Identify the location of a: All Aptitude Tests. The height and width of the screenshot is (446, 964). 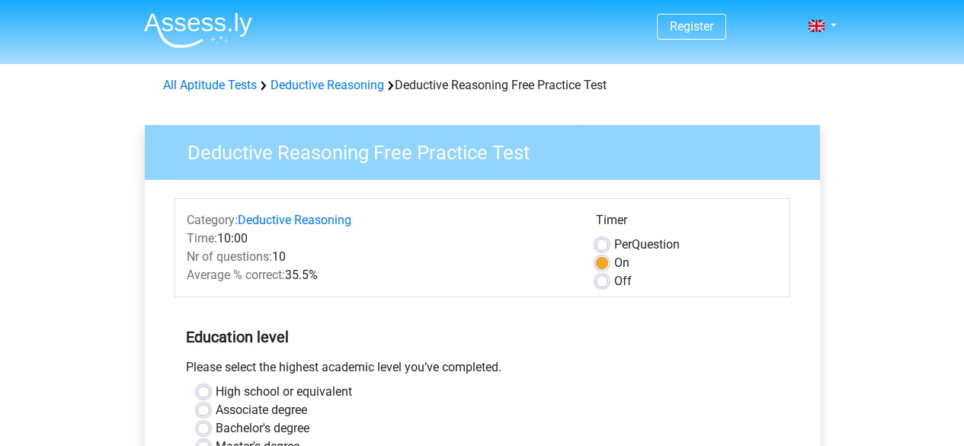
(209, 85).